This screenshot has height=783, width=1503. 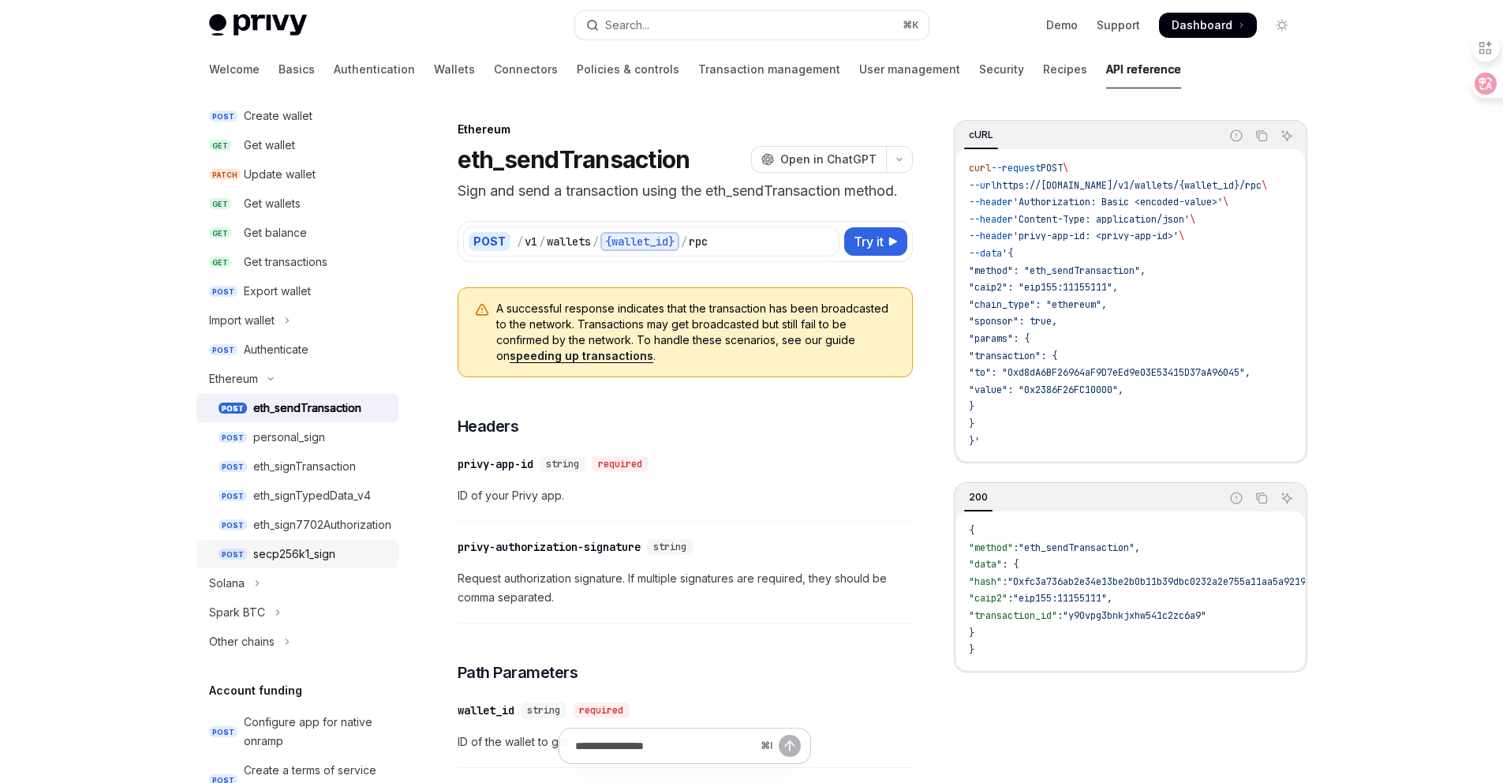 I want to click on span: Headers, so click(x=488, y=426).